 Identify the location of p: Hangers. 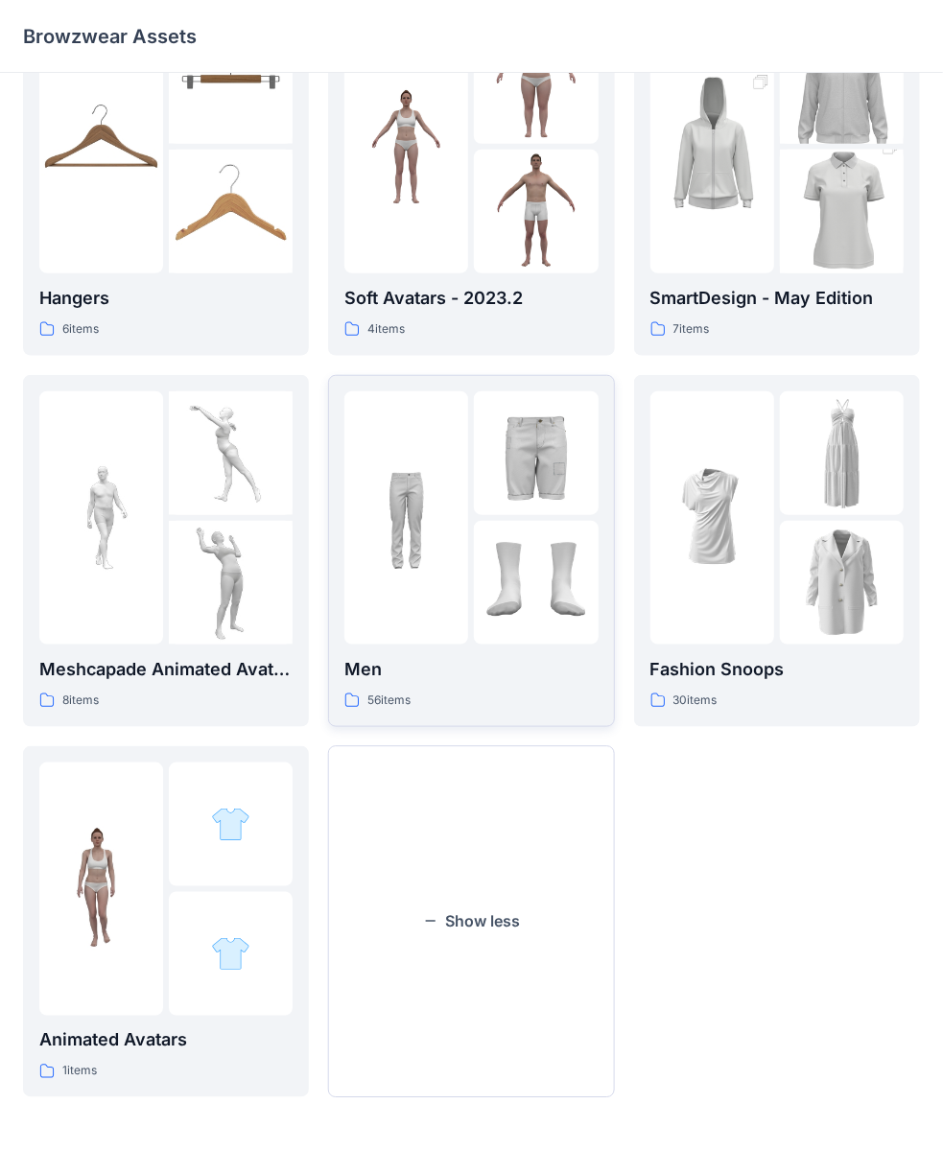
(166, 298).